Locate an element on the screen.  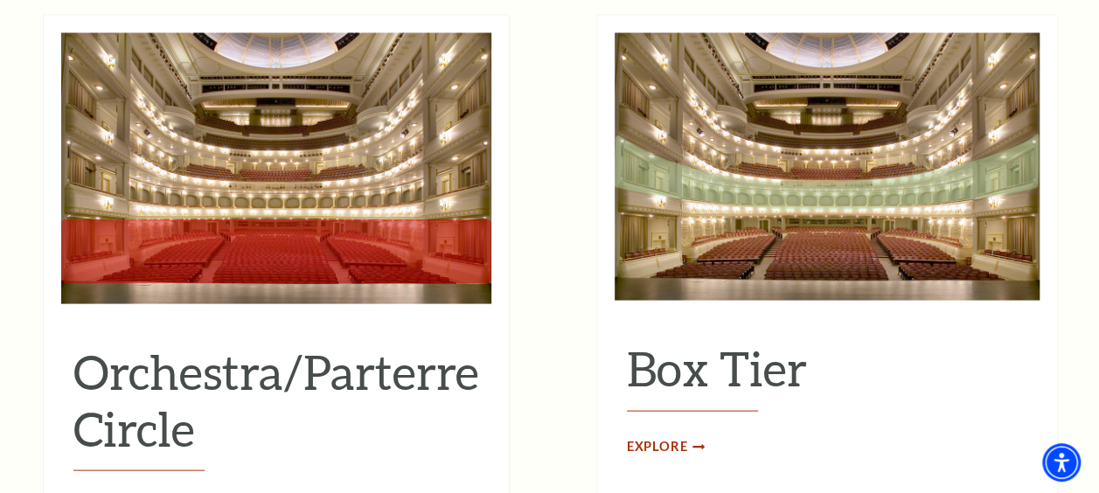
h2: Orchestra/Parterre Circle is located at coordinates (276, 407).